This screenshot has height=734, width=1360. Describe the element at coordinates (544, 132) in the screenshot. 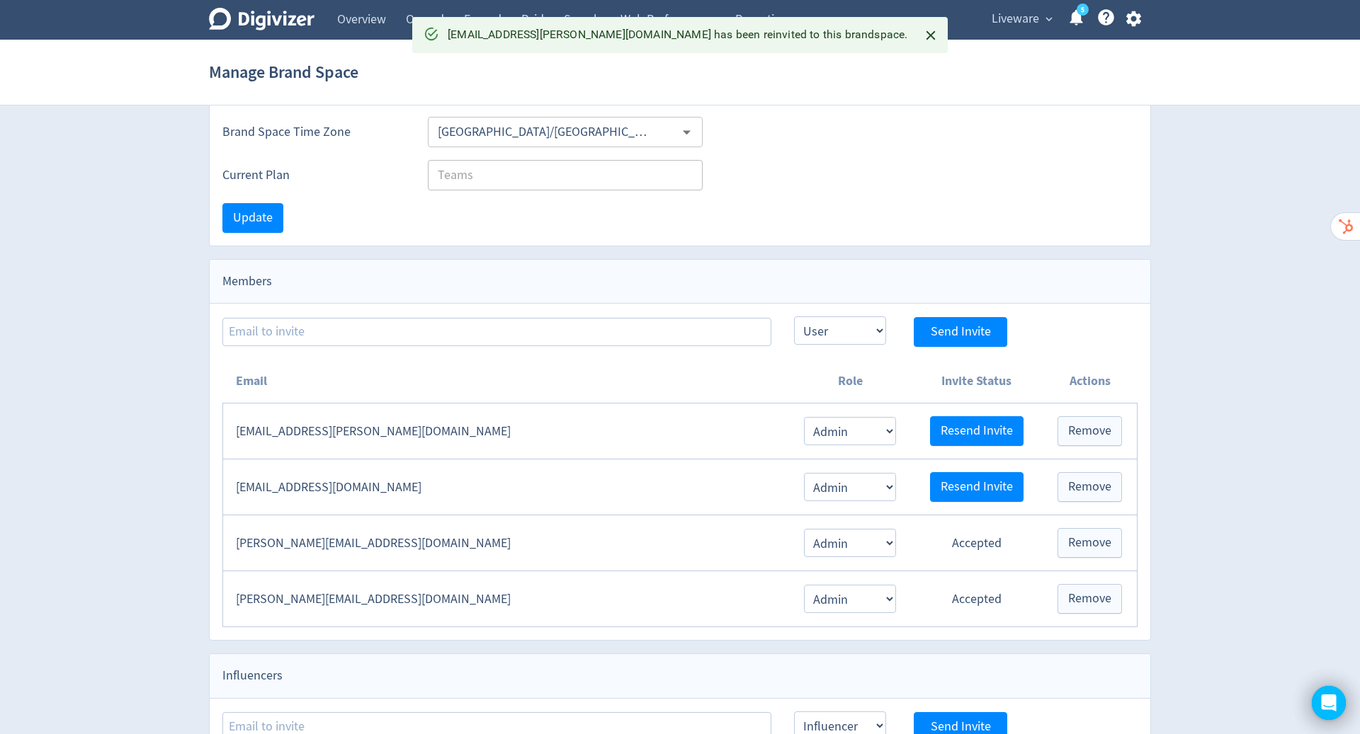

I see `input: Select Timezone` at that location.